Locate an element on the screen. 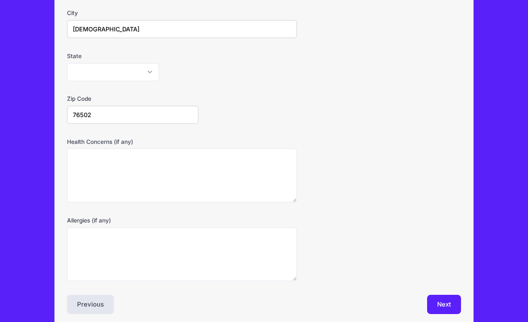 Image resolution: width=528 pixels, height=322 pixels. label: Allergies (if any) is located at coordinates (132, 221).